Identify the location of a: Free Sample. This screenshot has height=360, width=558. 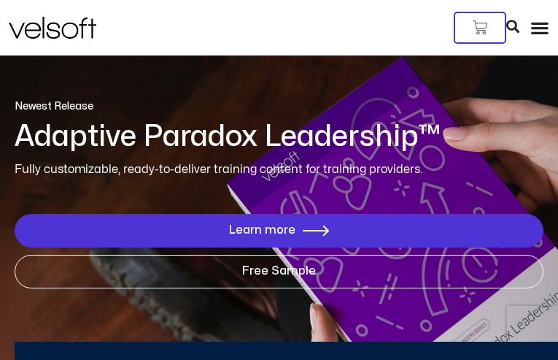
(279, 271).